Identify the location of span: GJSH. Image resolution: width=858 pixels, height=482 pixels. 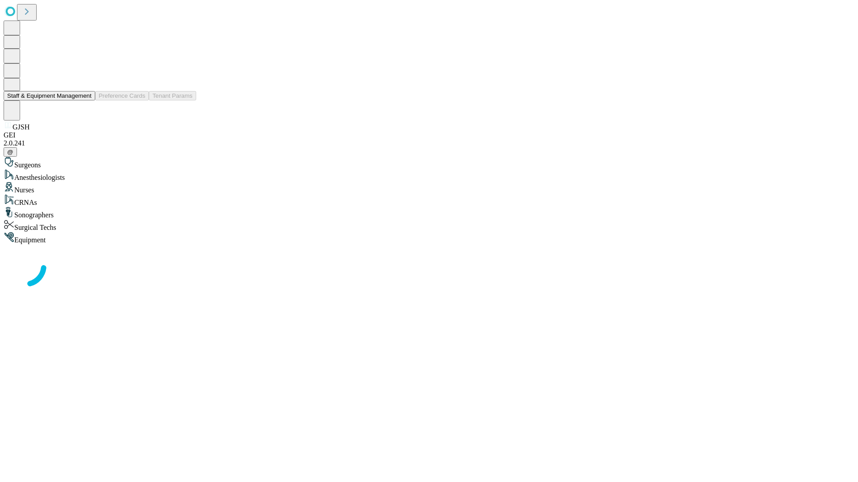
(21, 127).